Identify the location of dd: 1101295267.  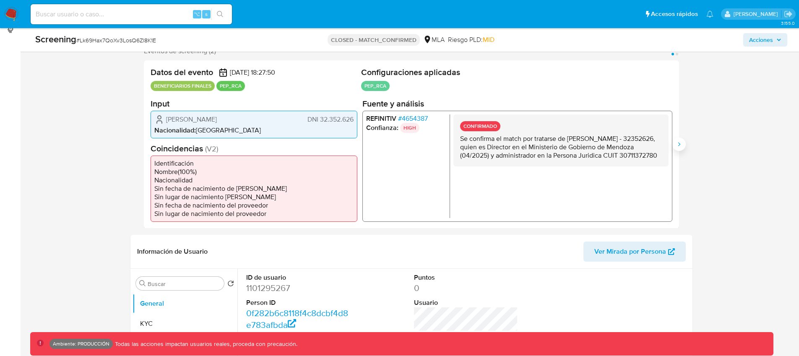
(298, 288).